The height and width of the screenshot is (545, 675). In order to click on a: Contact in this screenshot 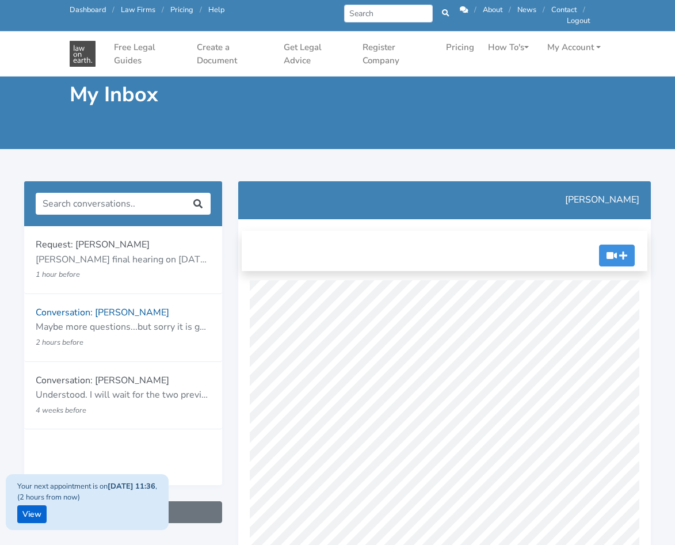, I will do `click(564, 10)`.